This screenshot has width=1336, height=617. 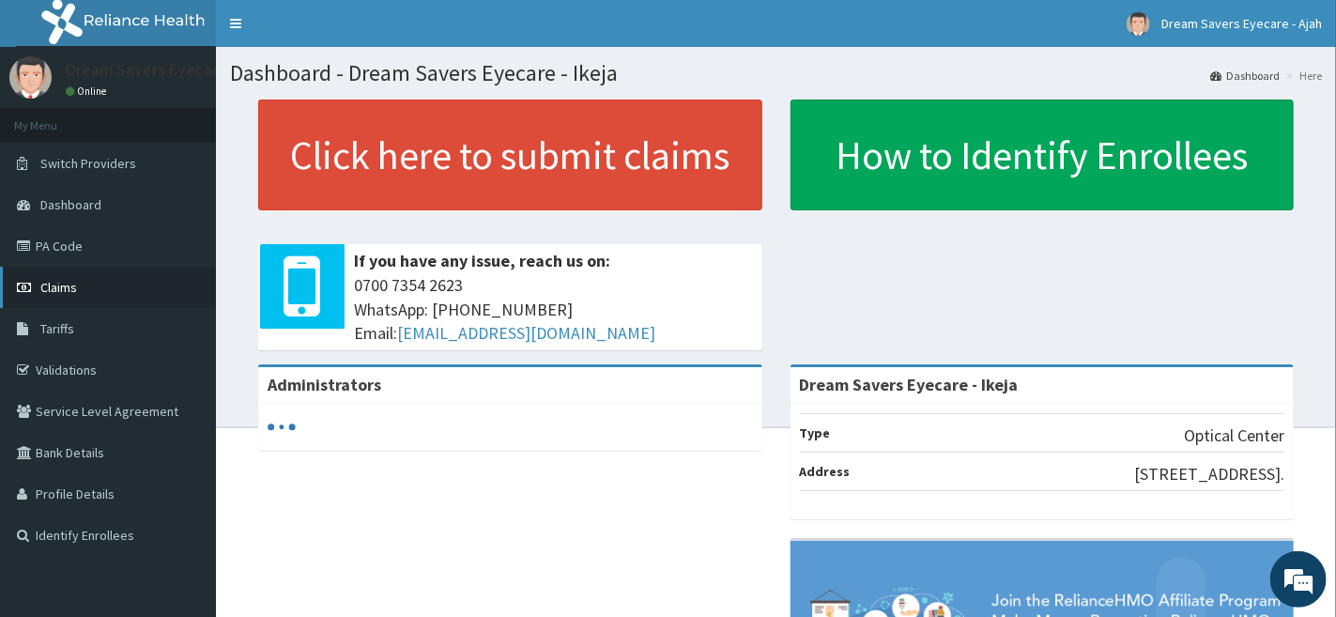 What do you see at coordinates (168, 69) in the screenshot?
I see `p: Dream Savers Eyecare - Ajah` at bounding box center [168, 69].